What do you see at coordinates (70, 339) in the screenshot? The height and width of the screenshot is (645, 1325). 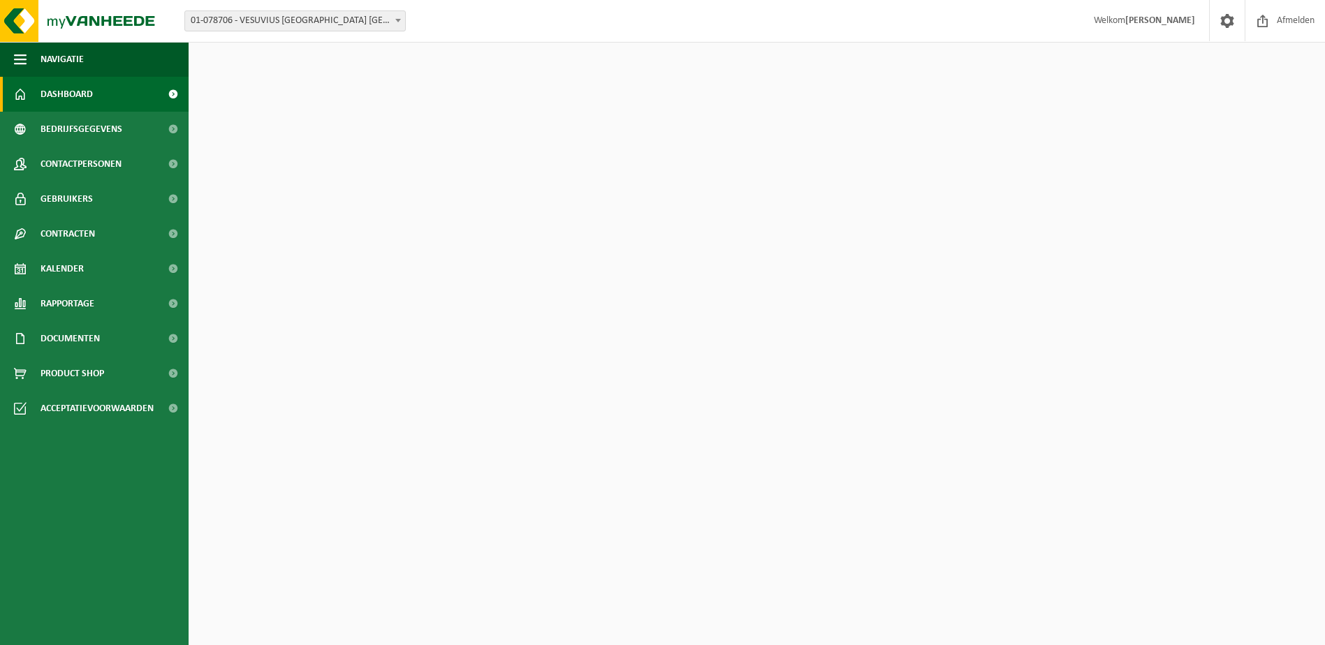 I see `span: Documenten` at bounding box center [70, 339].